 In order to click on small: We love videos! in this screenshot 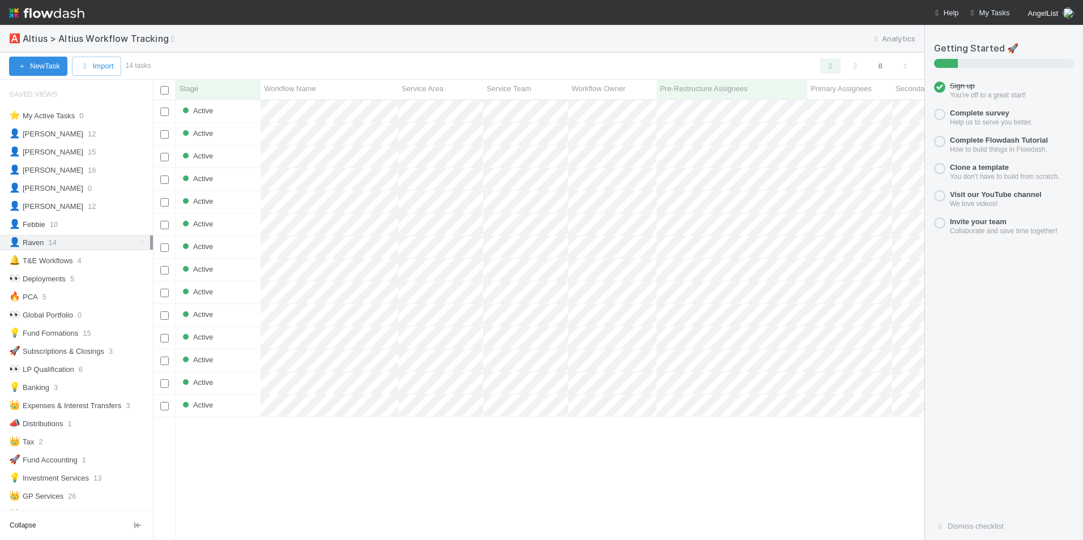, I will do `click(974, 204)`.